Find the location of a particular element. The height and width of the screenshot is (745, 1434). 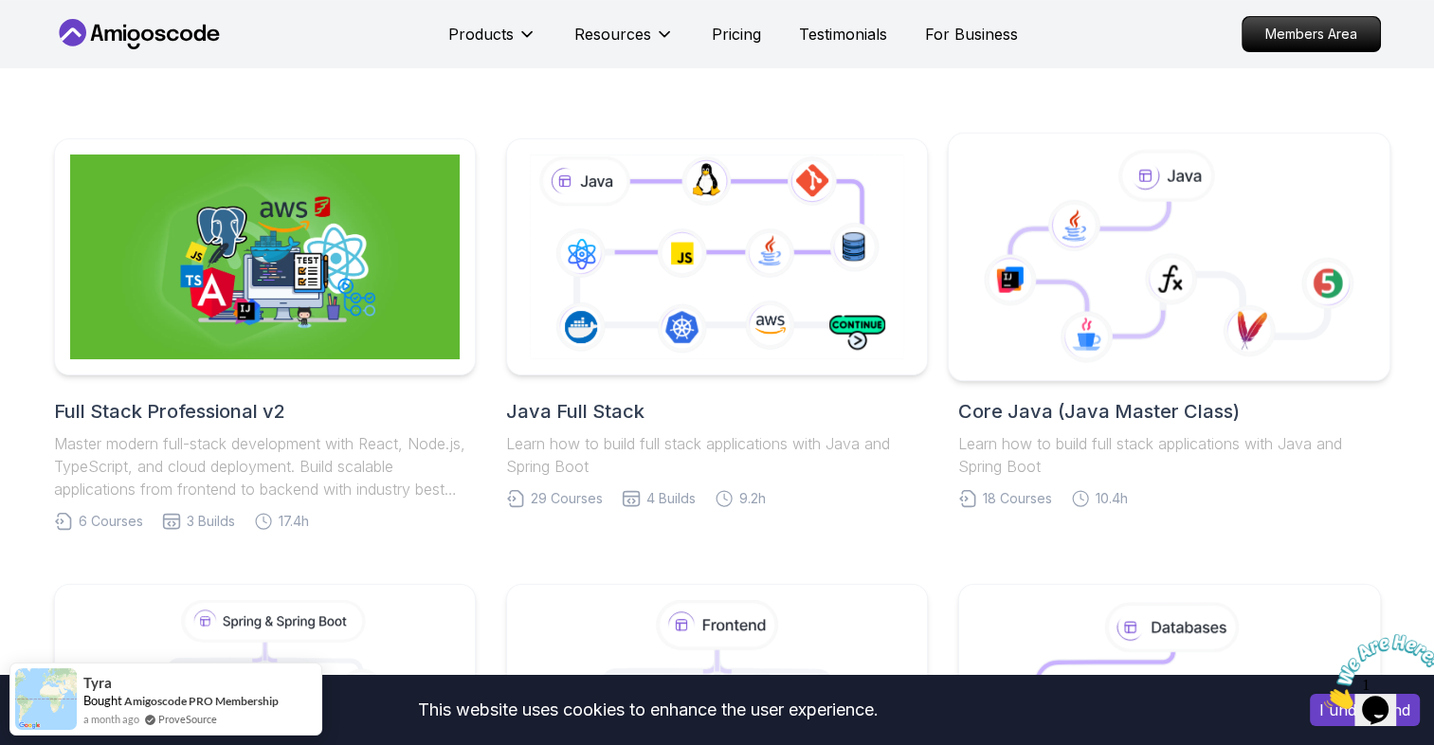

span: 1 is located at coordinates (11, 15).